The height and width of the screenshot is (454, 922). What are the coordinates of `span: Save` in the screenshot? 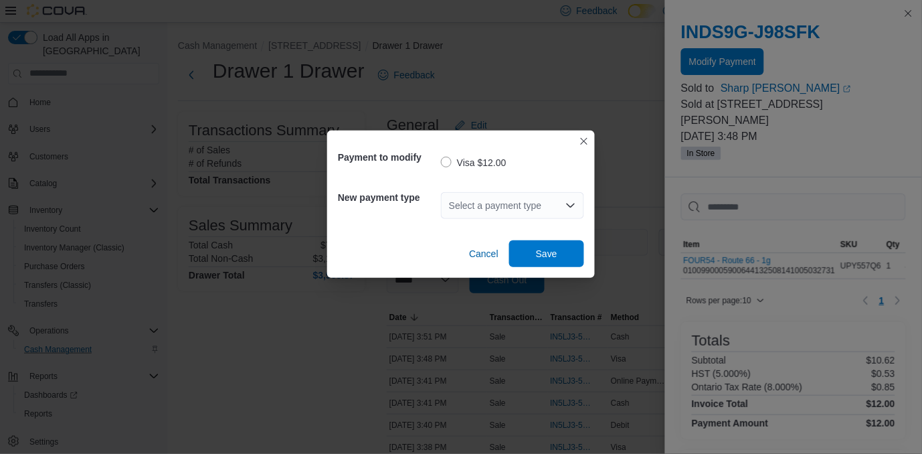 It's located at (547, 254).